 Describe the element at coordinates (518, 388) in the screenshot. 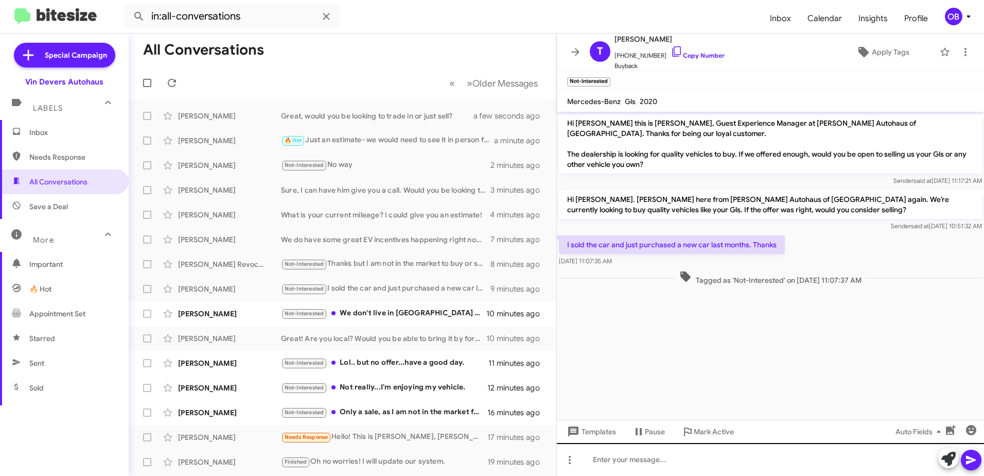

I see `div: 12 minutes ago` at that location.